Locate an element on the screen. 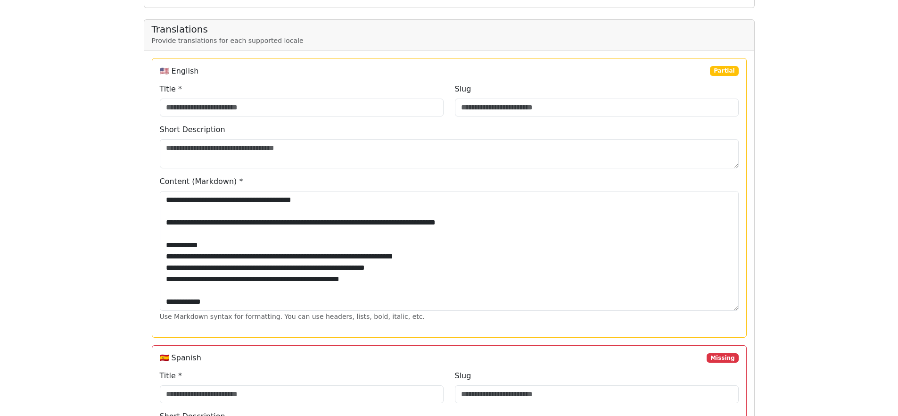 This screenshot has width=898, height=416. h6: 🇪🇸 Spanish is located at coordinates (180, 357).